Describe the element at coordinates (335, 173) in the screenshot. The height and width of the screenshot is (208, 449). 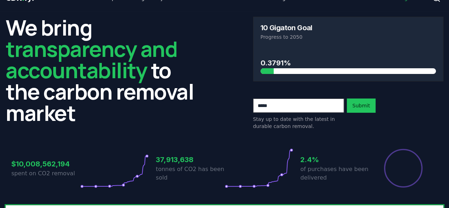
I see `p: of purchases have been delivered` at that location.